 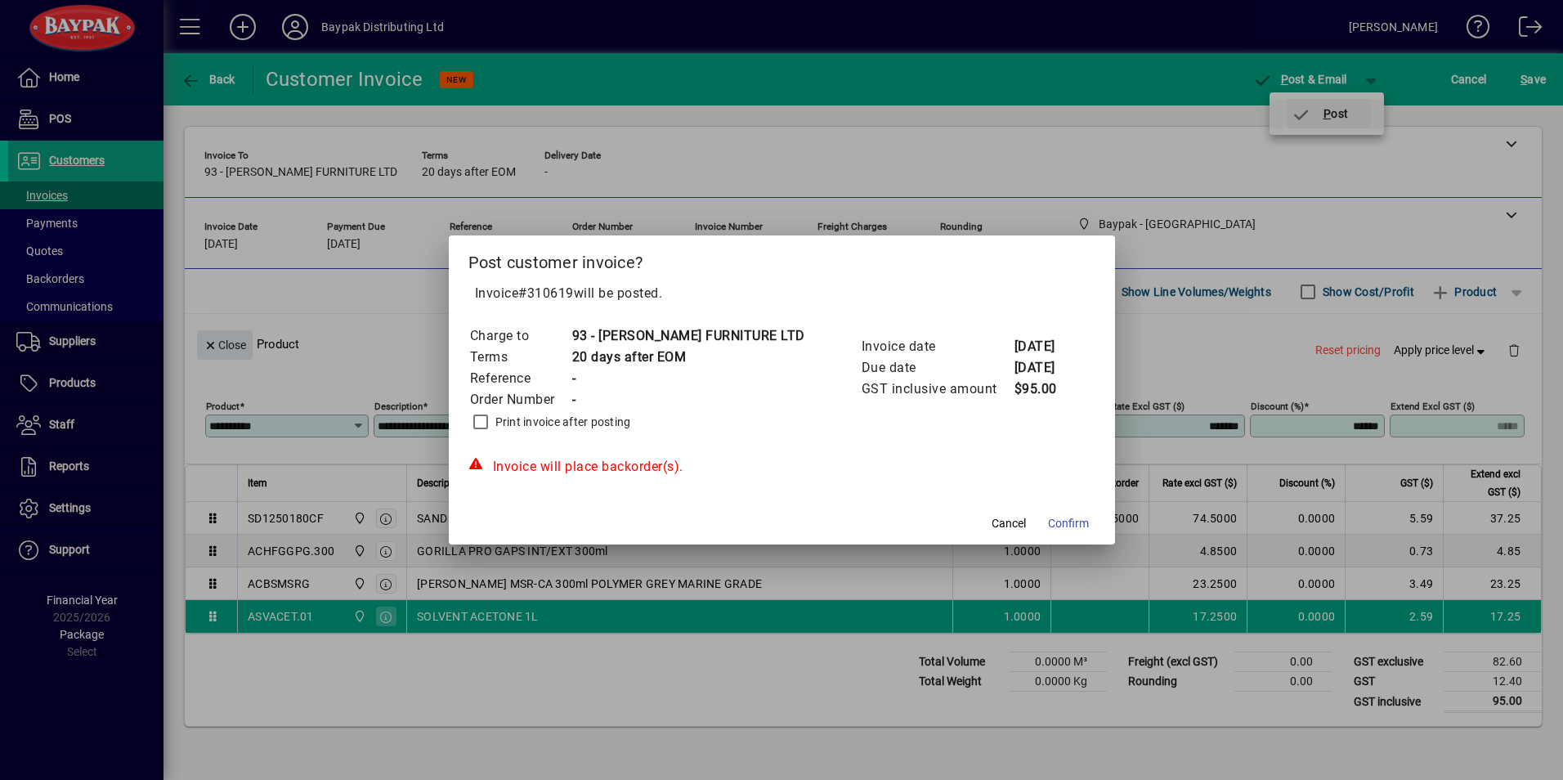 What do you see at coordinates (937, 389) in the screenshot?
I see `td: GST inclusive amount` at bounding box center [937, 389].